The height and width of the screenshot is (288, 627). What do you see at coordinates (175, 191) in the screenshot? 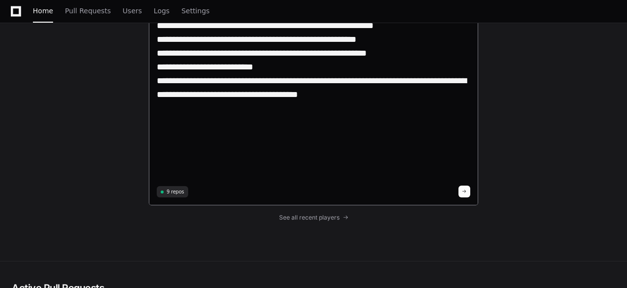
I see `span: 9 repos` at bounding box center [175, 191].